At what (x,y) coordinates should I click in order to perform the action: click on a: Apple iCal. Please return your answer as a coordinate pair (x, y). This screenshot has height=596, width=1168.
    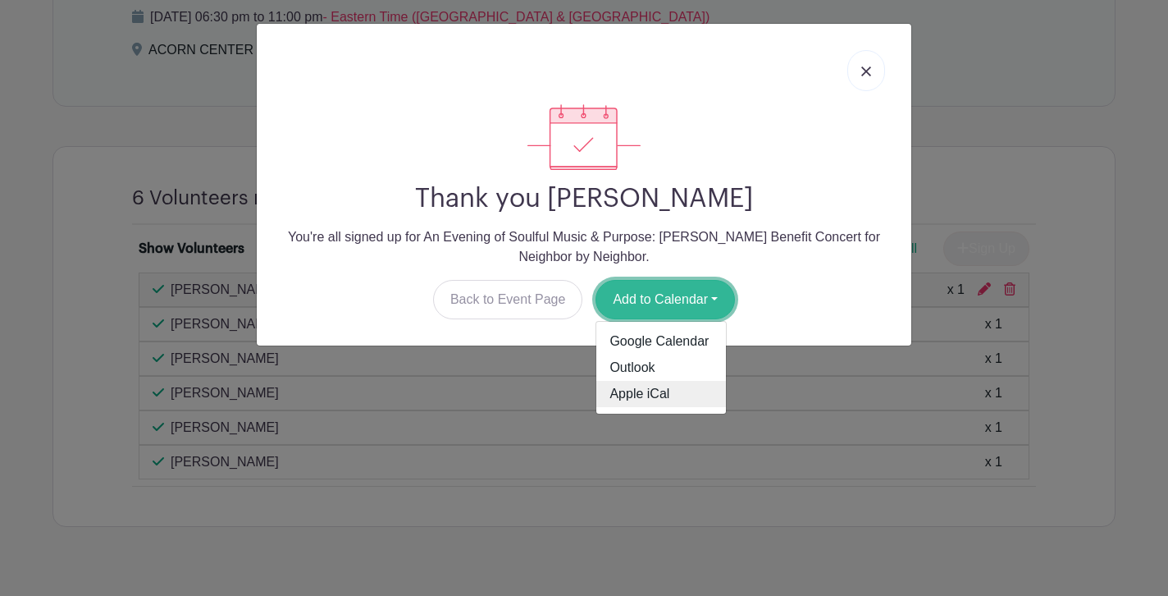
    Looking at the image, I should click on (661, 394).